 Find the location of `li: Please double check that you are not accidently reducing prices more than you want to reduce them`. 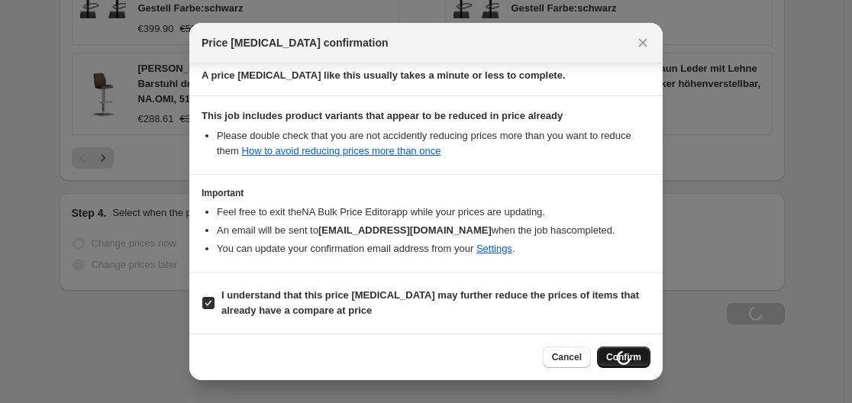

li: Please double check that you are not accidently reducing prices more than you want to reduce them is located at coordinates (434, 144).